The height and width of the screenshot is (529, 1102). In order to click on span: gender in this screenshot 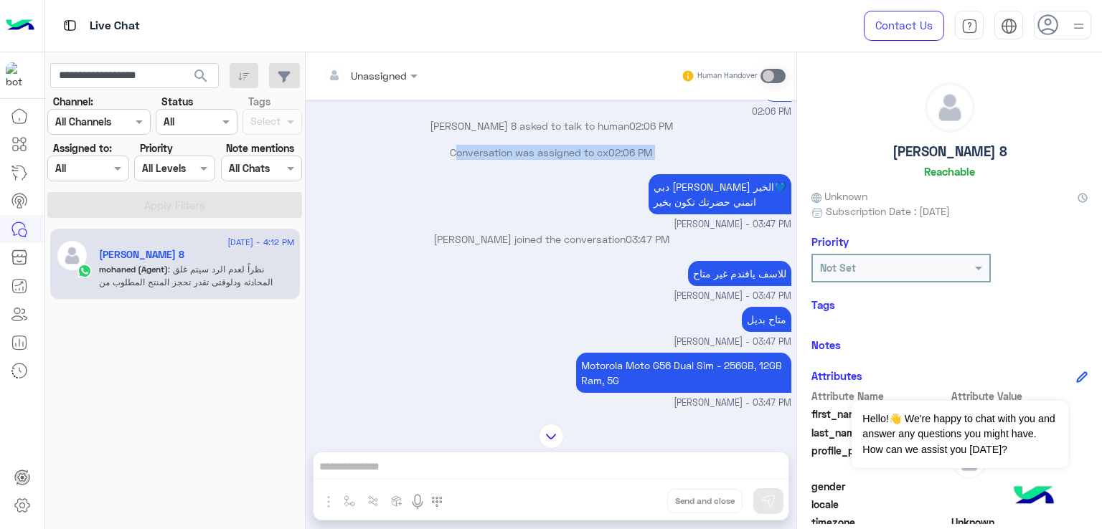, I will do `click(879, 486)`.